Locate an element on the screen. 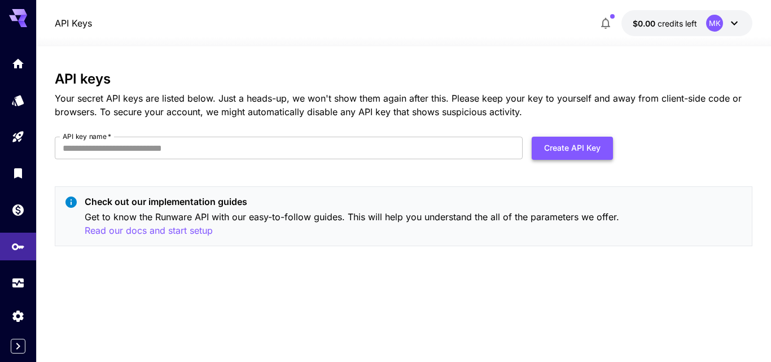 The width and height of the screenshot is (771, 362). div: Home is located at coordinates (18, 63).